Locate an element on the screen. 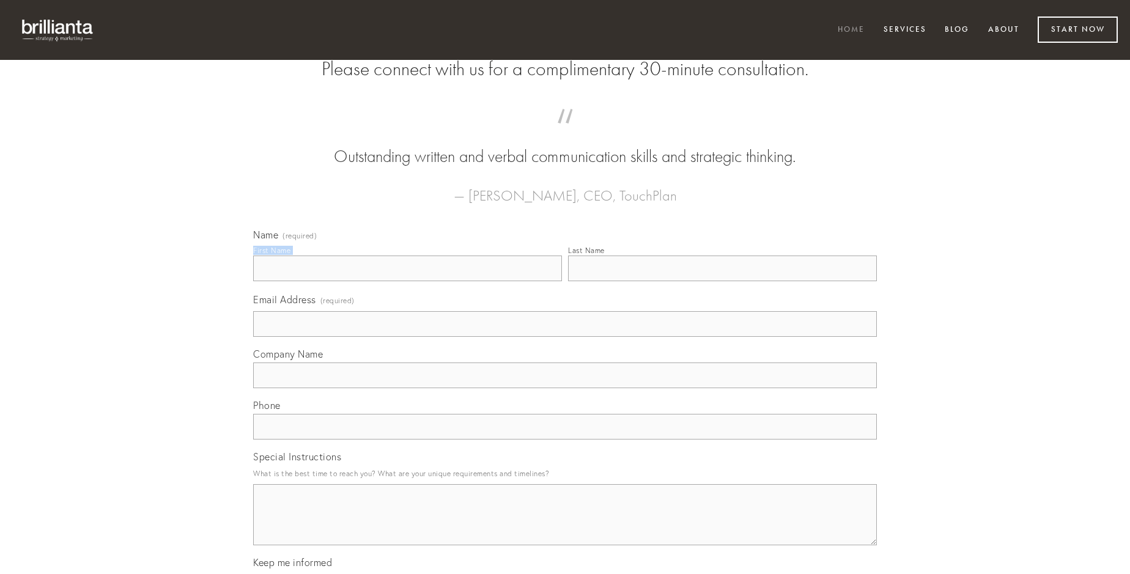 This screenshot has width=1130, height=574. a: Home is located at coordinates (852, 30).